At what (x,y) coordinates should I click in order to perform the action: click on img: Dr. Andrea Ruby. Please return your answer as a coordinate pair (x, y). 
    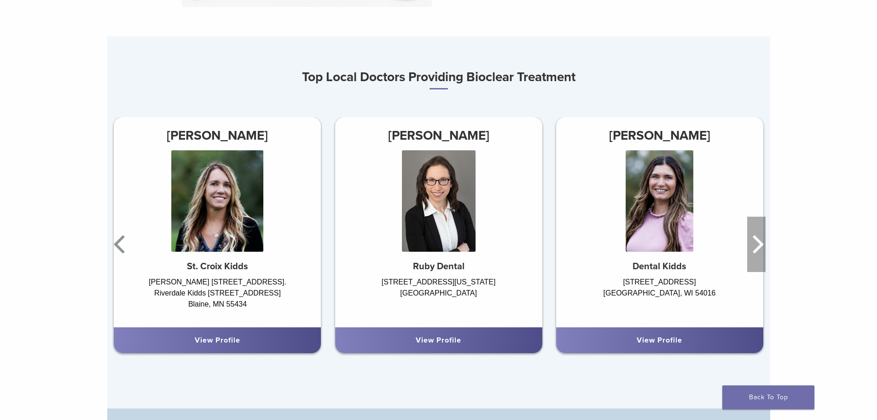
    Looking at the image, I should click on (439, 201).